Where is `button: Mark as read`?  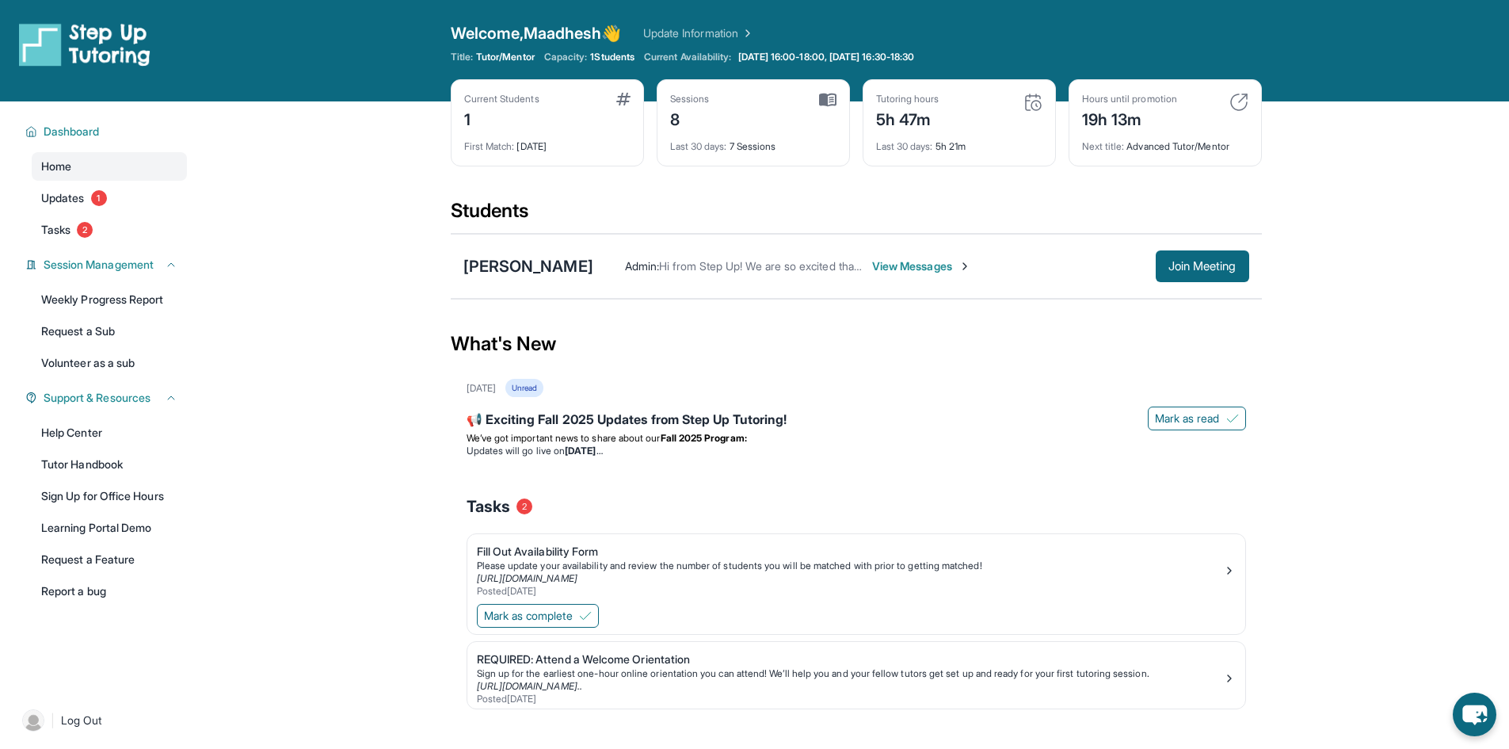 button: Mark as read is located at coordinates (1197, 418).